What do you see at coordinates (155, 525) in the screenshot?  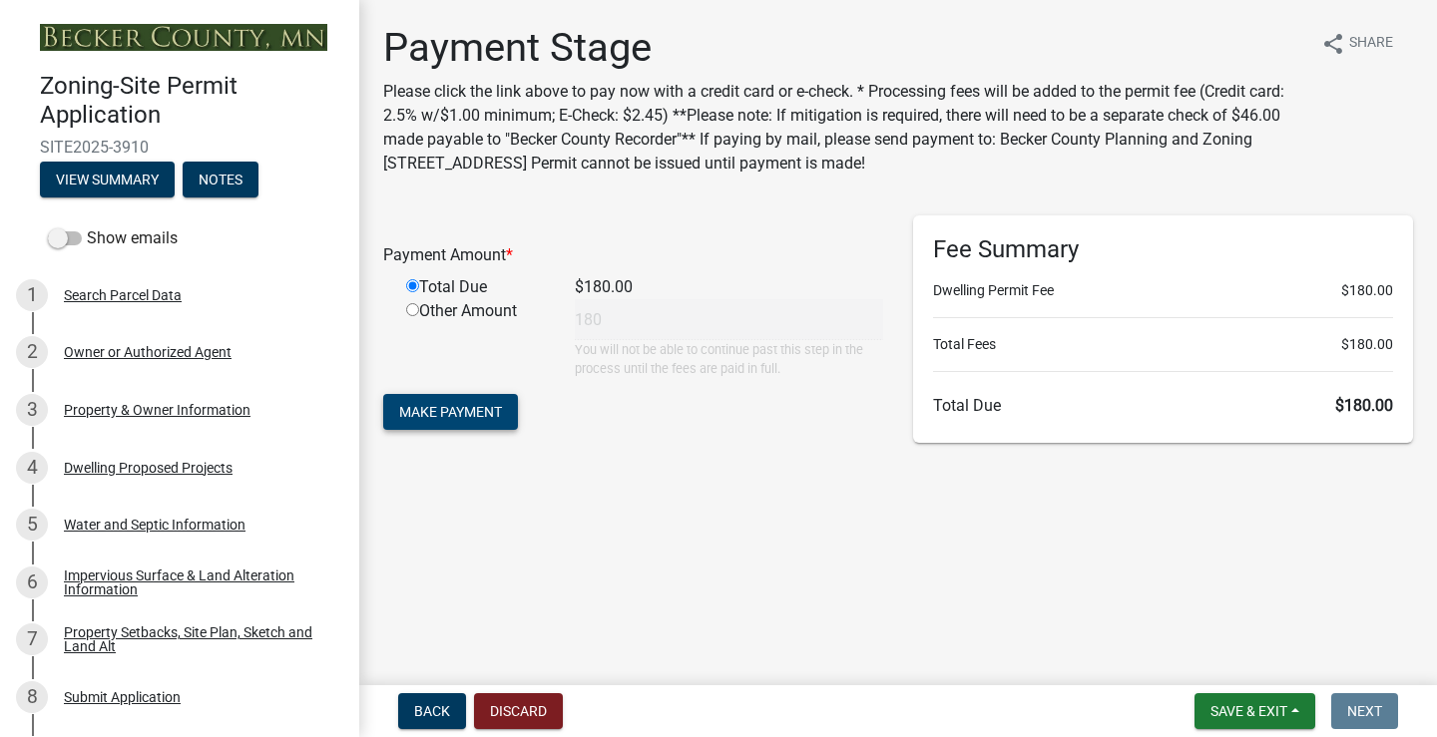 I see `div: Water and Septic Information` at bounding box center [155, 525].